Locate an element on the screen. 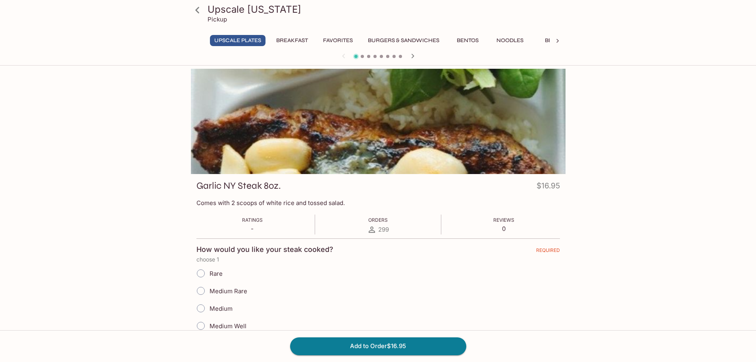 The width and height of the screenshot is (756, 362). span: Medium is located at coordinates (221, 308).